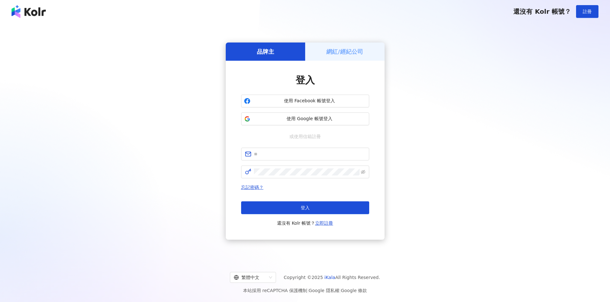 This screenshot has width=610, height=302. I want to click on button: 登入, so click(305, 208).